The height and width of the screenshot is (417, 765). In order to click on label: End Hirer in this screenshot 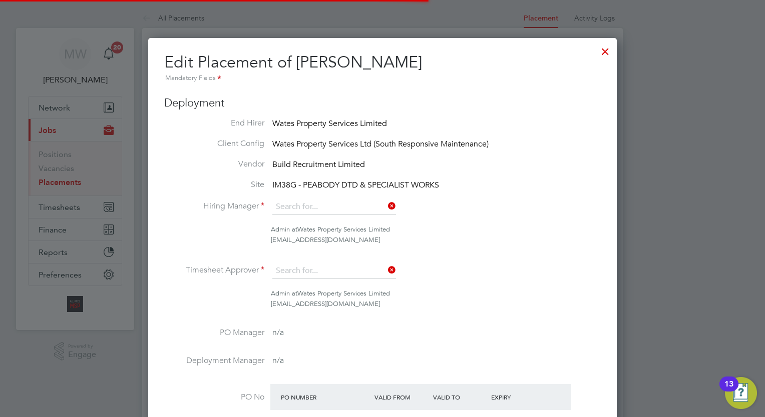, I will do `click(214, 123)`.